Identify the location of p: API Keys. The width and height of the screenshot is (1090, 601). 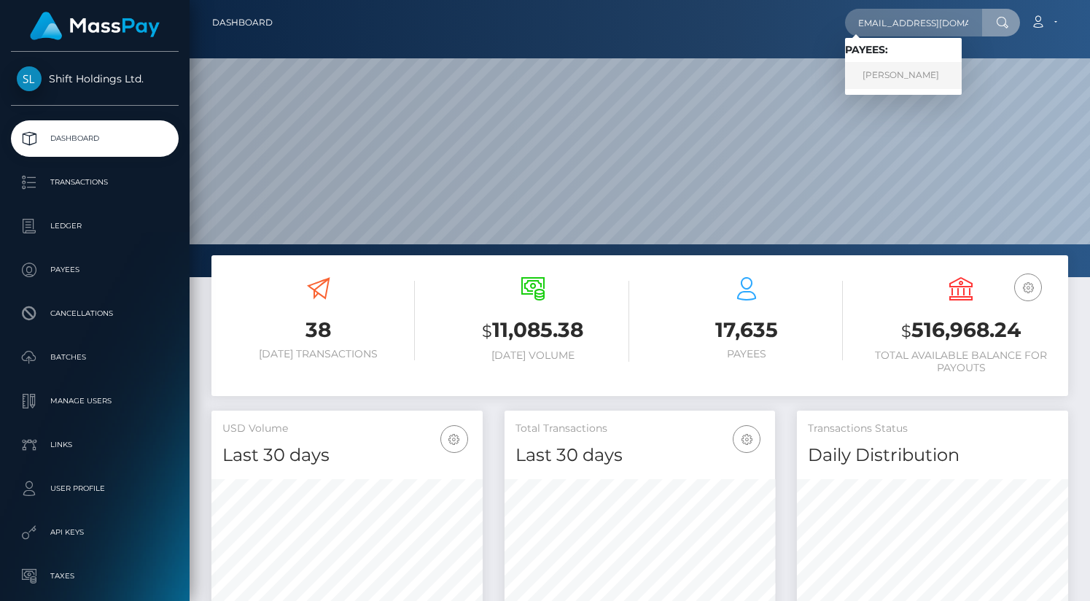
(95, 532).